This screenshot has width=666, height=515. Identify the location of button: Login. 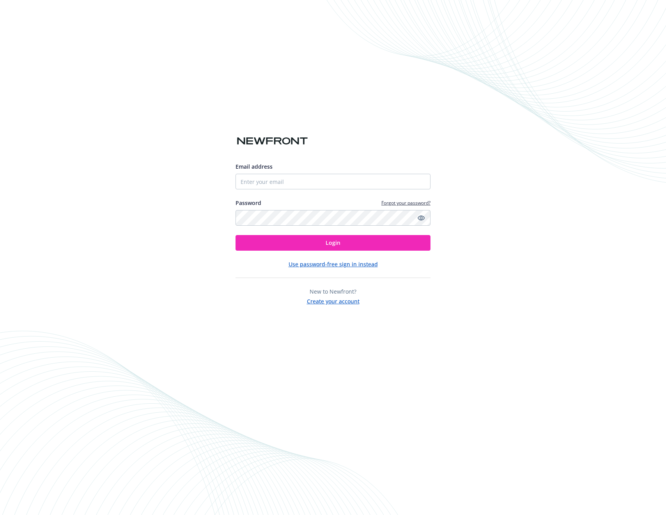
(333, 243).